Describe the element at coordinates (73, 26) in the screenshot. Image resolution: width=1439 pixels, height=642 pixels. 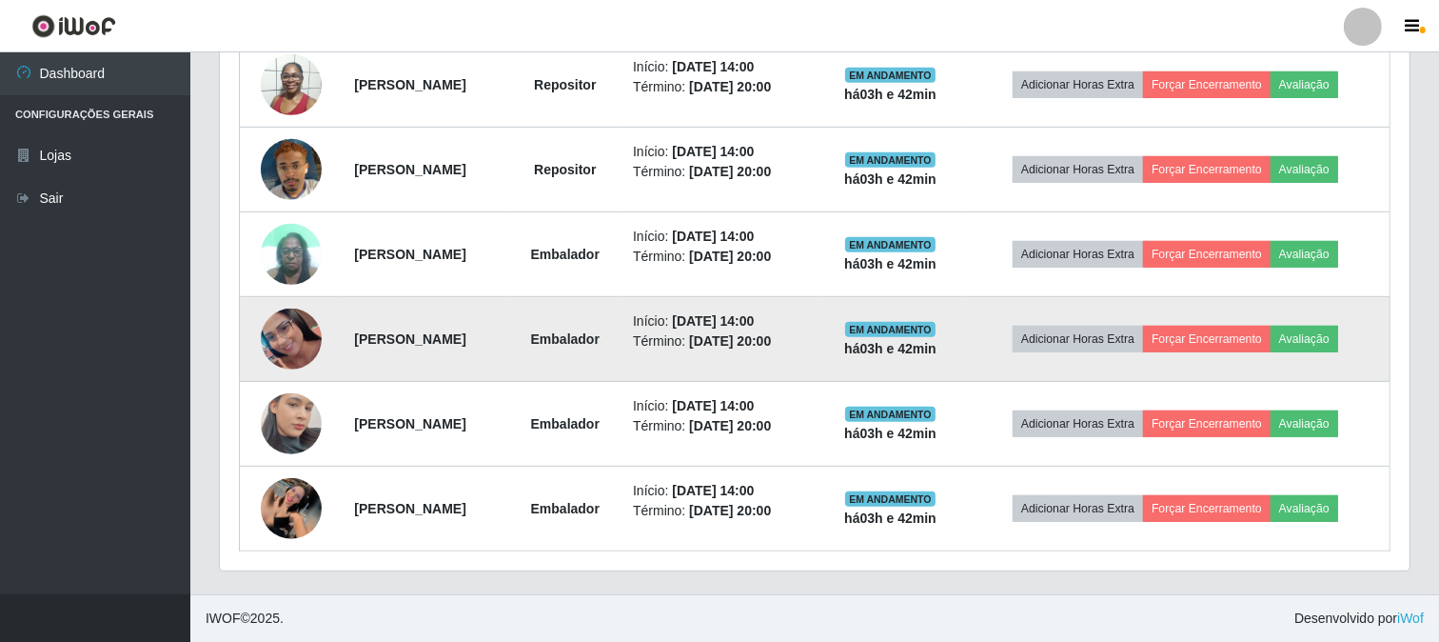
I see `img: CoreUI Logo` at that location.